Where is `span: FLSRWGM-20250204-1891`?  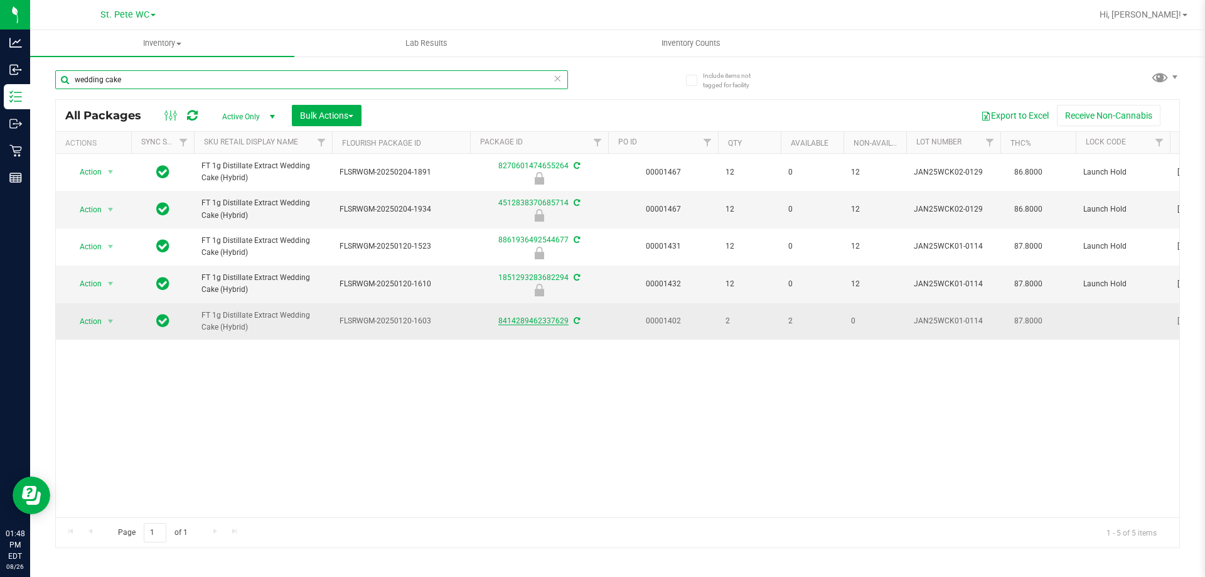 span: FLSRWGM-20250204-1891 is located at coordinates (401, 172).